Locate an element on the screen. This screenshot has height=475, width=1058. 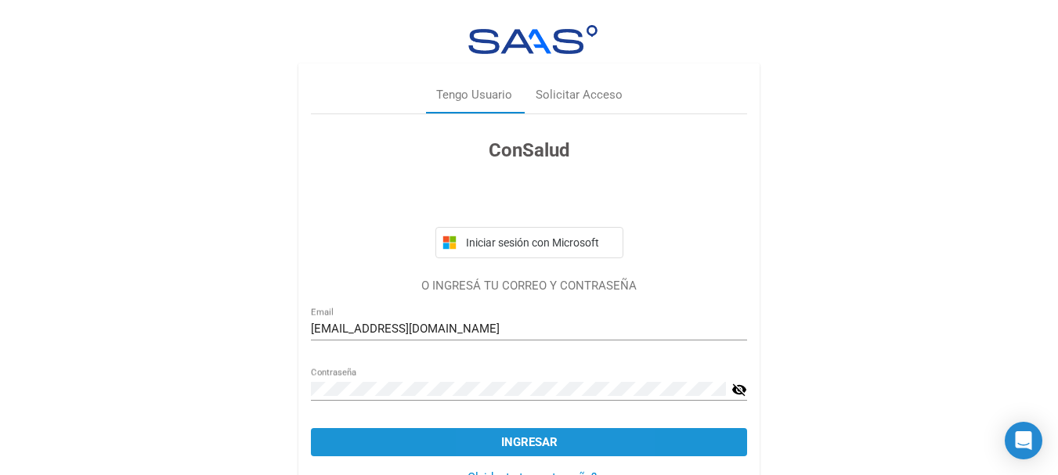
div: Open Intercom Messenger is located at coordinates (1023, 441).